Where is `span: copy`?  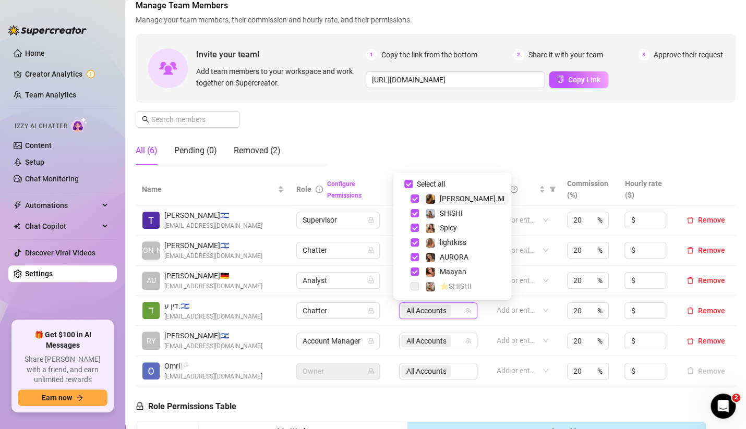 span: copy is located at coordinates (560, 79).